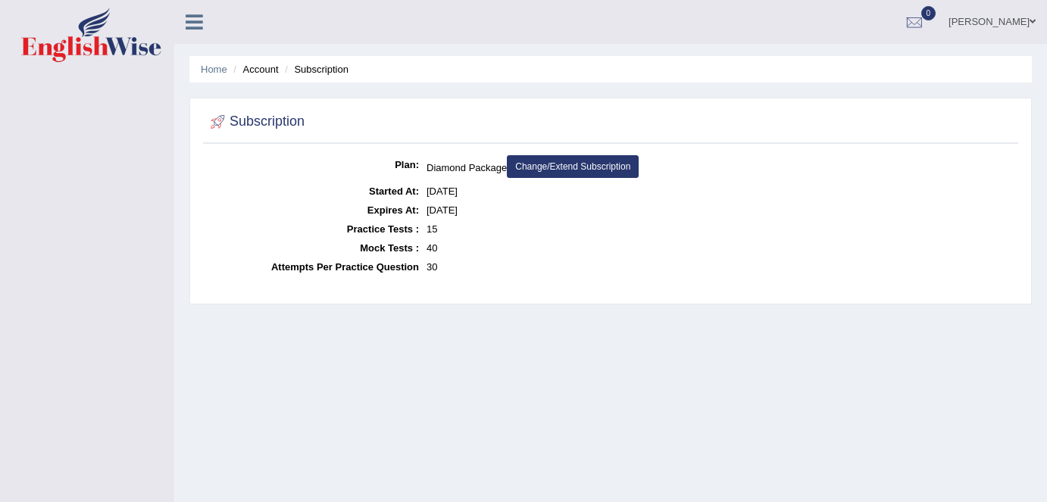 This screenshot has height=502, width=1047. What do you see at coordinates (314, 69) in the screenshot?
I see `li: Subscription` at bounding box center [314, 69].